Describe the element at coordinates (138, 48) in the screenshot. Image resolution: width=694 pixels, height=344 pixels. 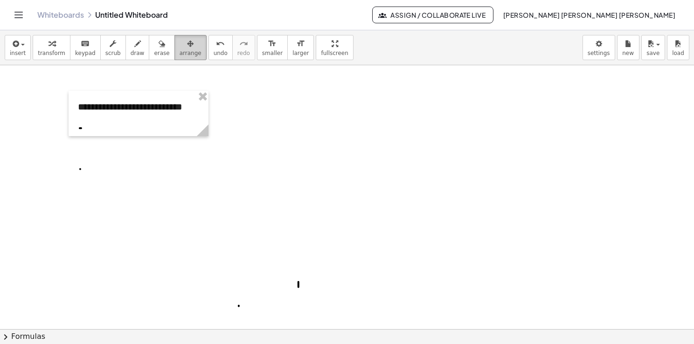
I see `button: draw` at that location.